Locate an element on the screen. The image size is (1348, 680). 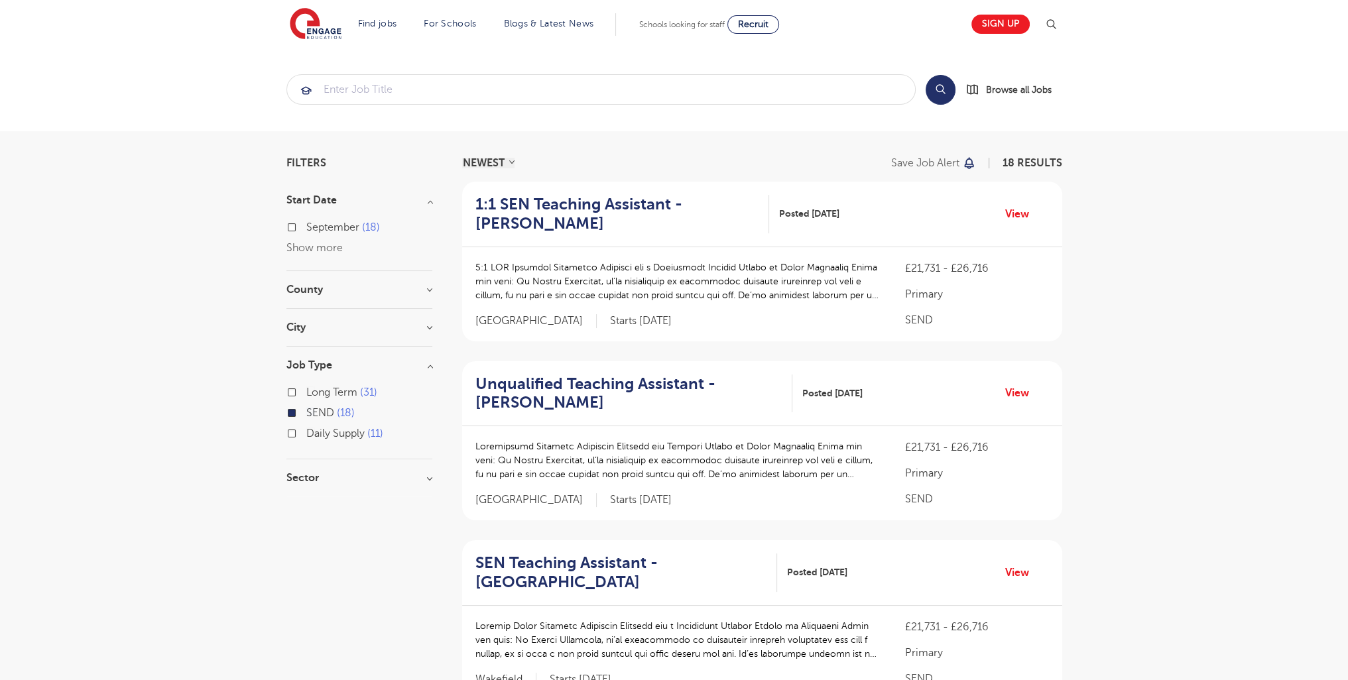
input: Submit is located at coordinates (601, 89).